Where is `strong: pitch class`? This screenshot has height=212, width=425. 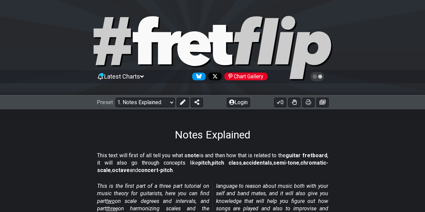
strong: pitch class is located at coordinates (227, 162).